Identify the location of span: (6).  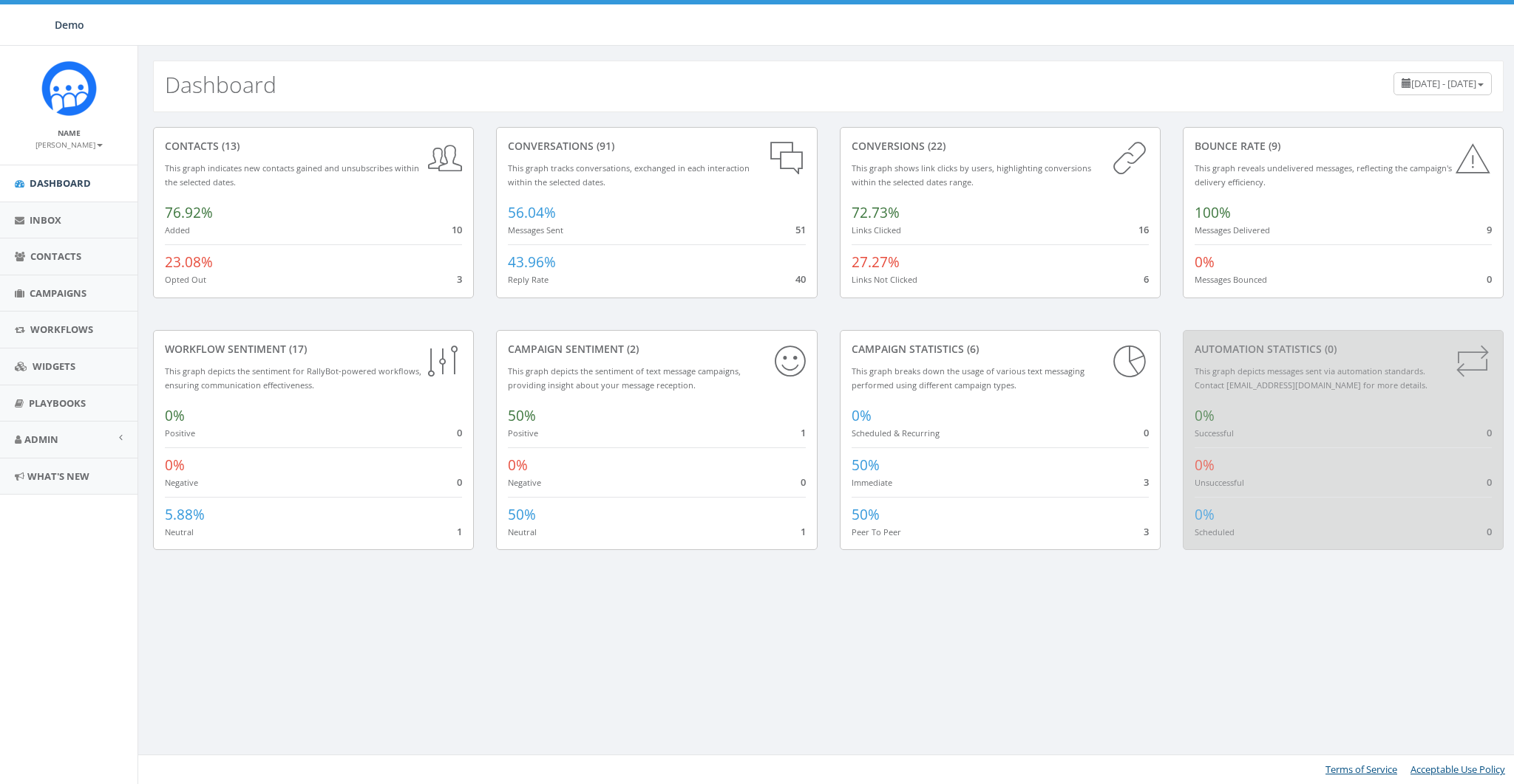
(971, 349).